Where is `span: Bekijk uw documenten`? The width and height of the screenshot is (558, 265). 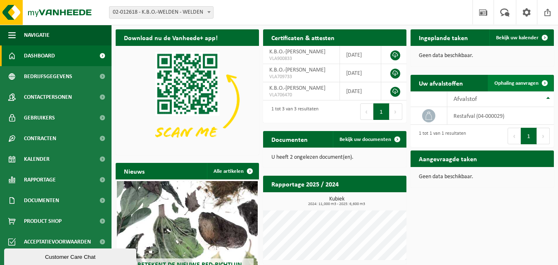
span: Bekijk uw documenten is located at coordinates (365, 139).